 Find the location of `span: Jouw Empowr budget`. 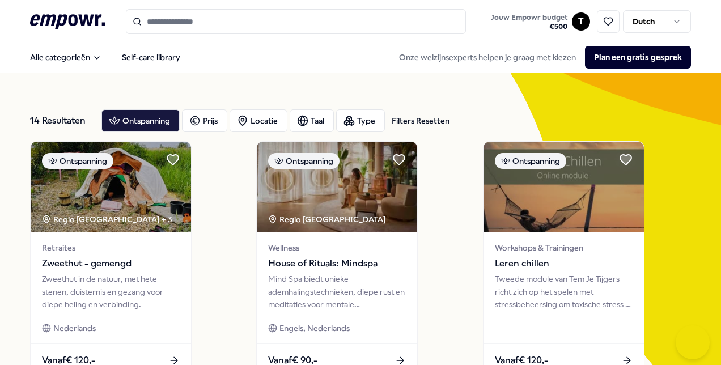

span: Jouw Empowr budget is located at coordinates (529, 18).